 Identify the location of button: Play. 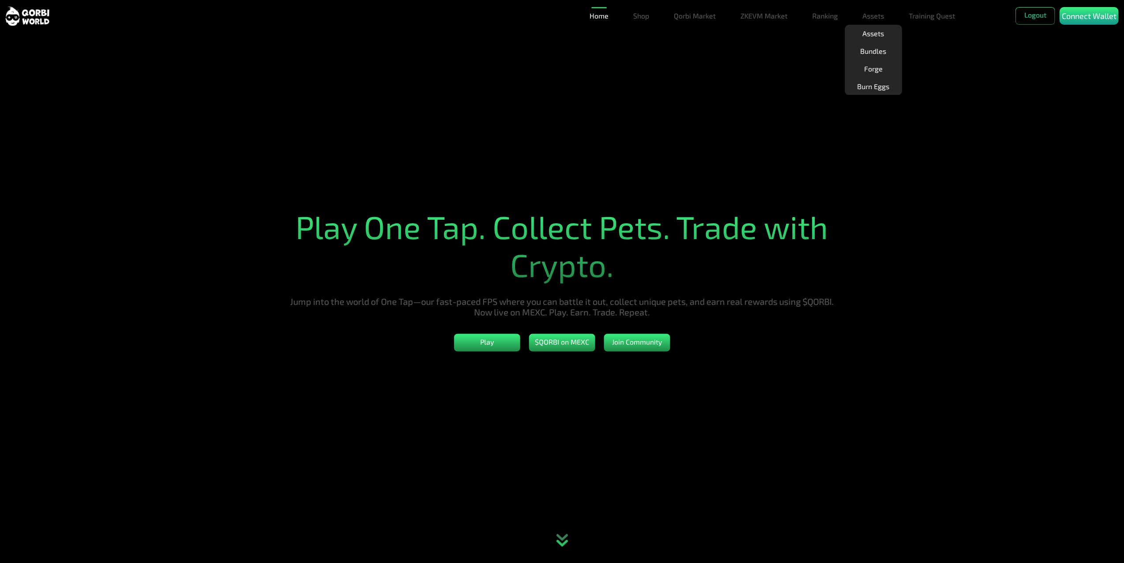
(487, 342).